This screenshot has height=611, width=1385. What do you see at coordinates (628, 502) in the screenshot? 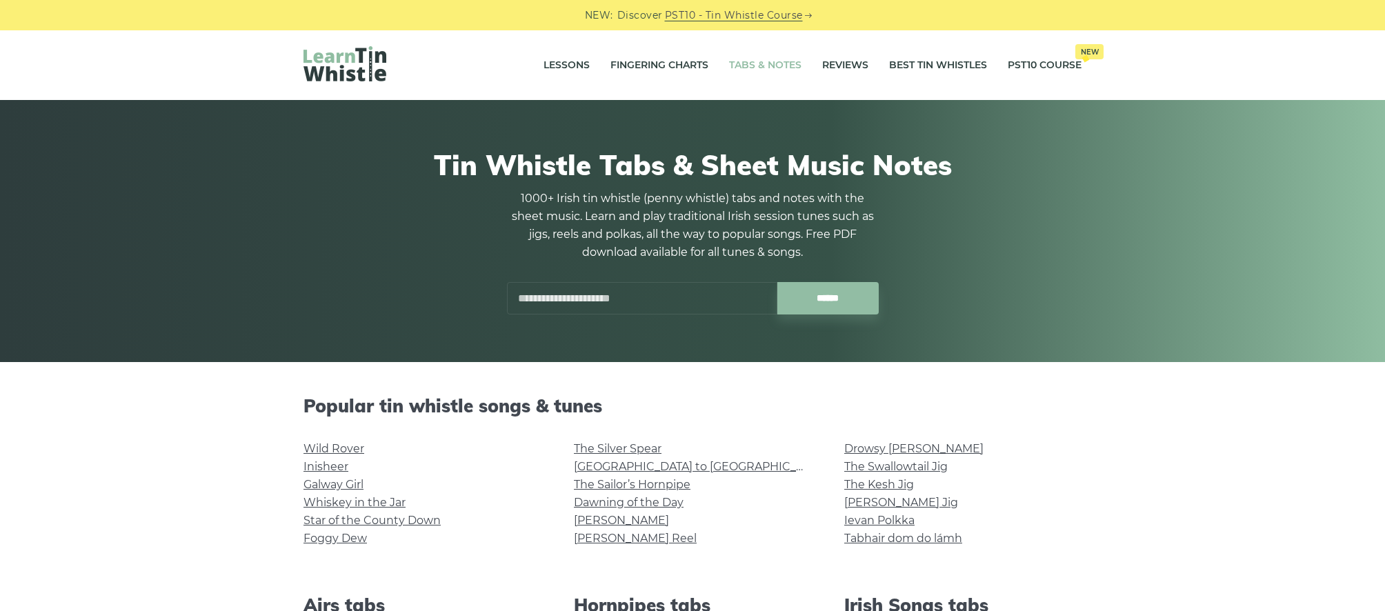
I see `a: Dawning of the Day` at bounding box center [628, 502].